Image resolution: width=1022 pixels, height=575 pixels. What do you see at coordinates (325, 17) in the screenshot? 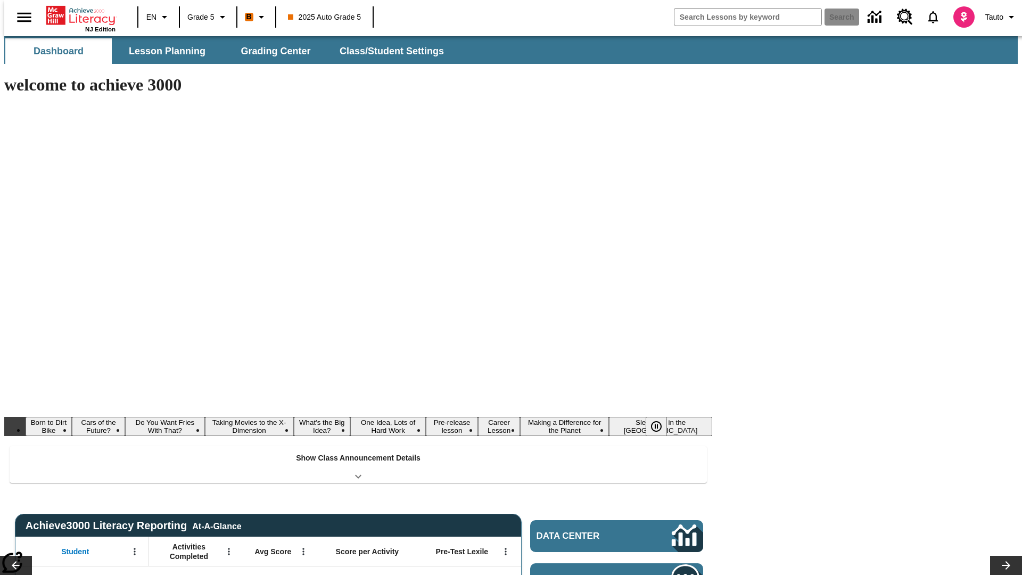
I see `span: 2025 Auto Grade 5` at bounding box center [325, 17].